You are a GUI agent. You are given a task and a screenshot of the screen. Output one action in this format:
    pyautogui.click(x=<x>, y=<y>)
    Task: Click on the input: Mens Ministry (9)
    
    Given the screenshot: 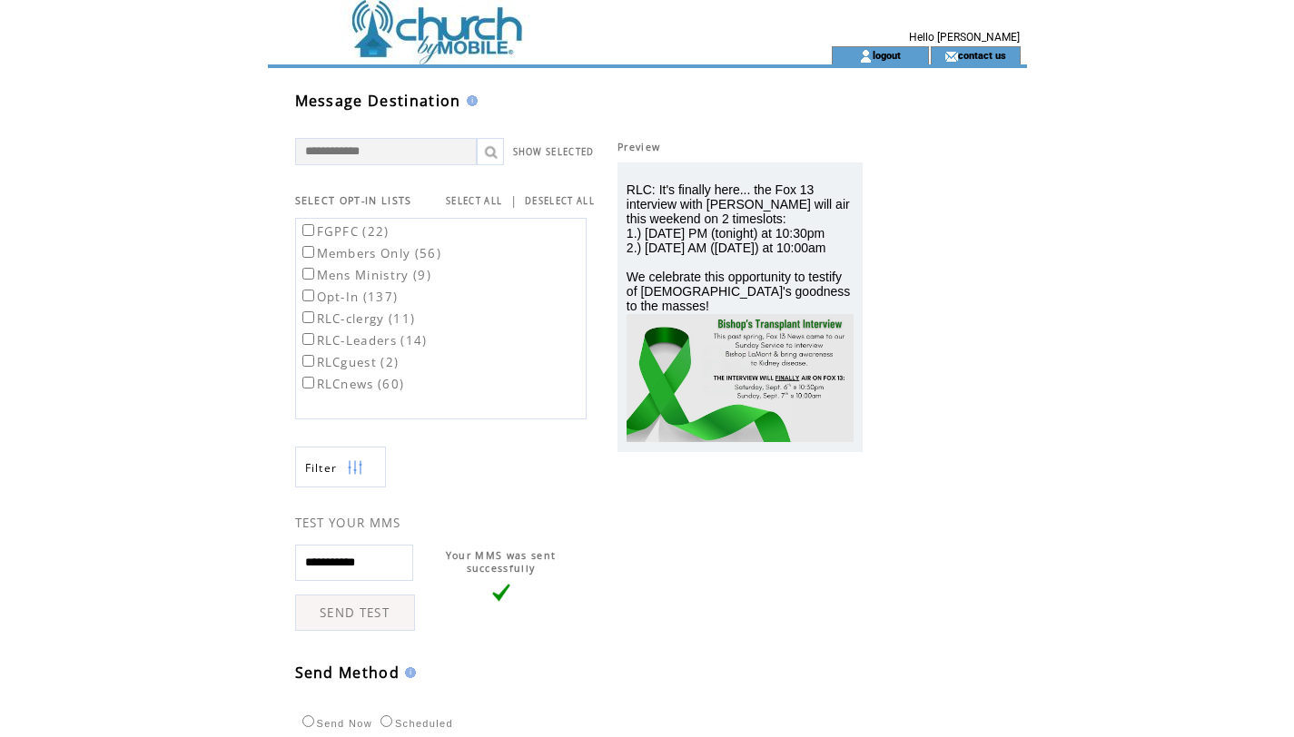 What is the action you would take?
    pyautogui.click(x=308, y=273)
    